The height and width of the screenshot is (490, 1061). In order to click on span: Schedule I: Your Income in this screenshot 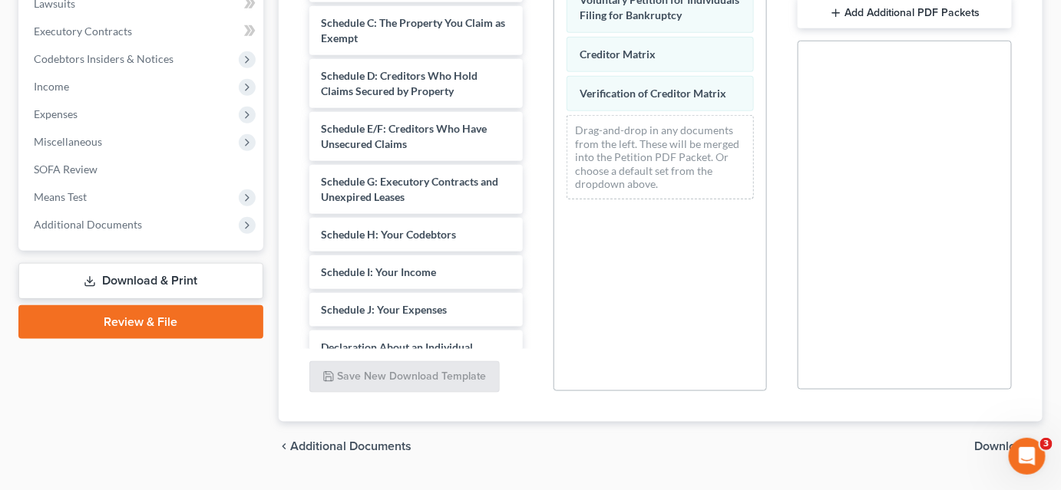, I will do `click(379, 272)`.